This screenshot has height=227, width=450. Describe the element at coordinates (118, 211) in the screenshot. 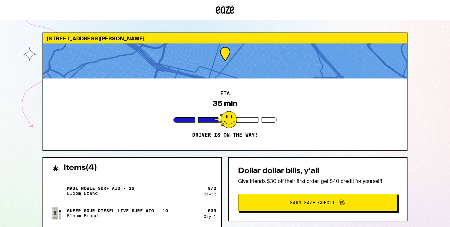

I see `p: Super Sour Diesel Live Surf AIO - 1g` at that location.